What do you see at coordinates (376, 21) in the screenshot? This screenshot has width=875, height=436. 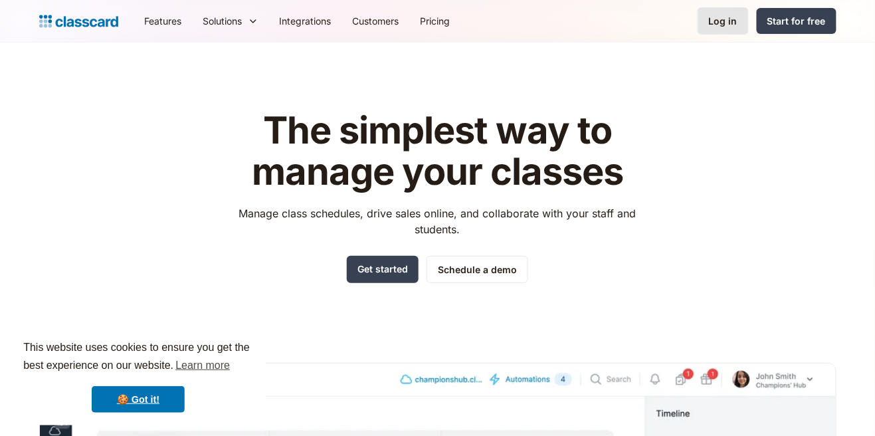 I see `a: Customers` at bounding box center [376, 21].